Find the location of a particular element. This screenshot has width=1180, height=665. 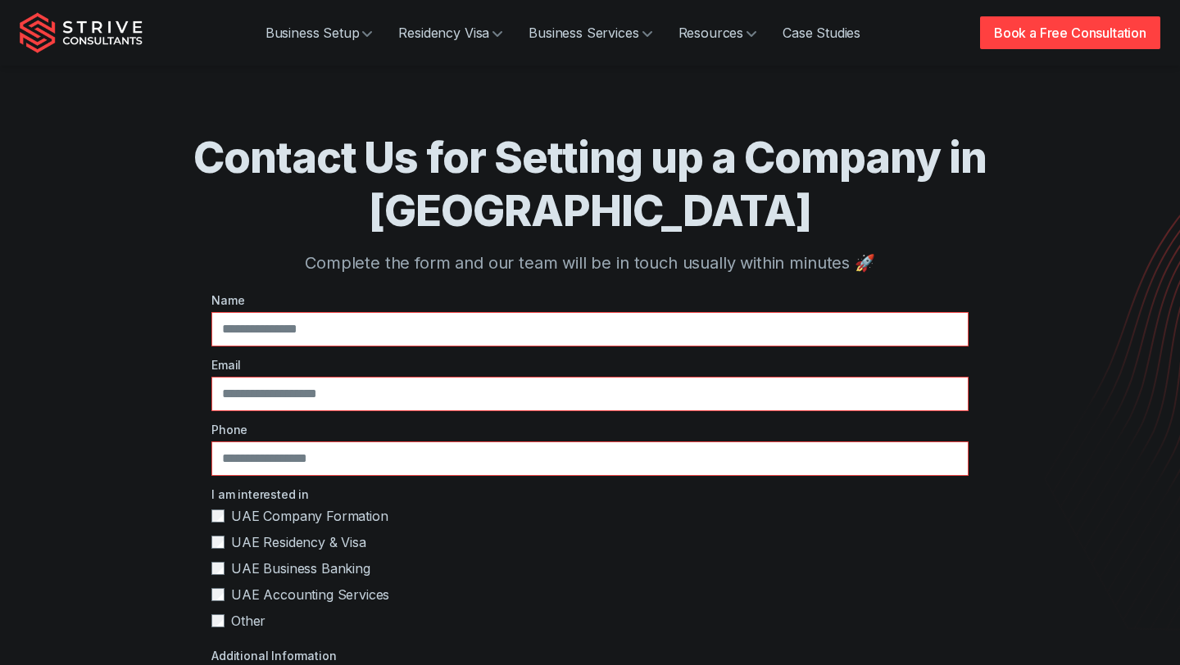

a: Strive Consultants is located at coordinates (81, 33).